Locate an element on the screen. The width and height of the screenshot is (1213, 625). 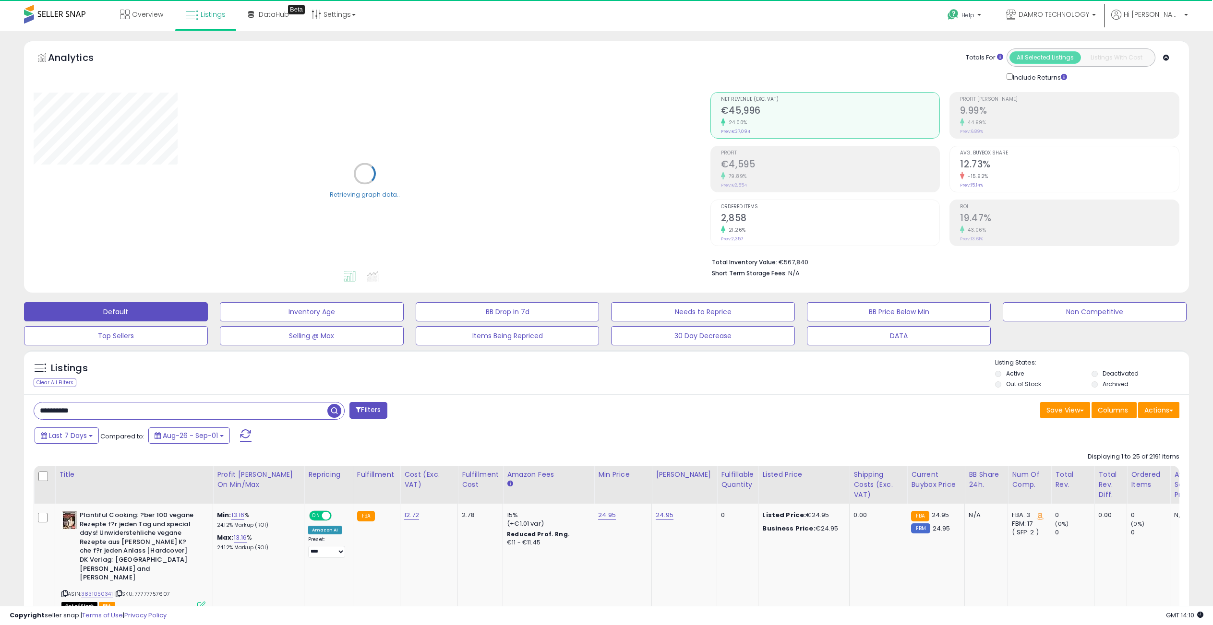
button: Aug-26 - Sep-01 is located at coordinates (189, 436).